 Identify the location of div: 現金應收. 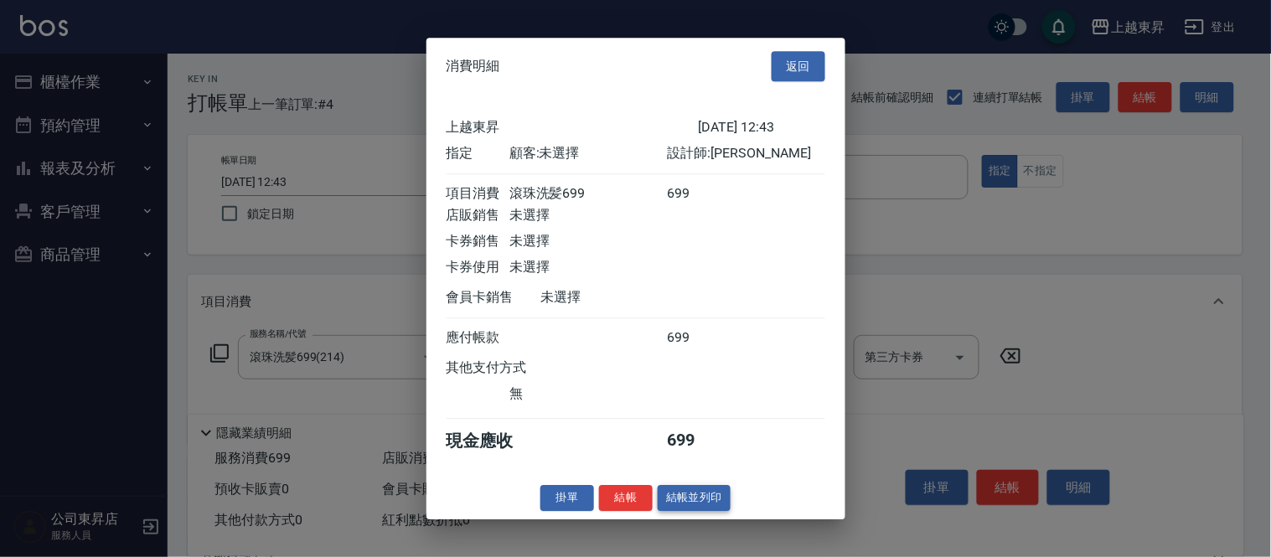
(493, 441).